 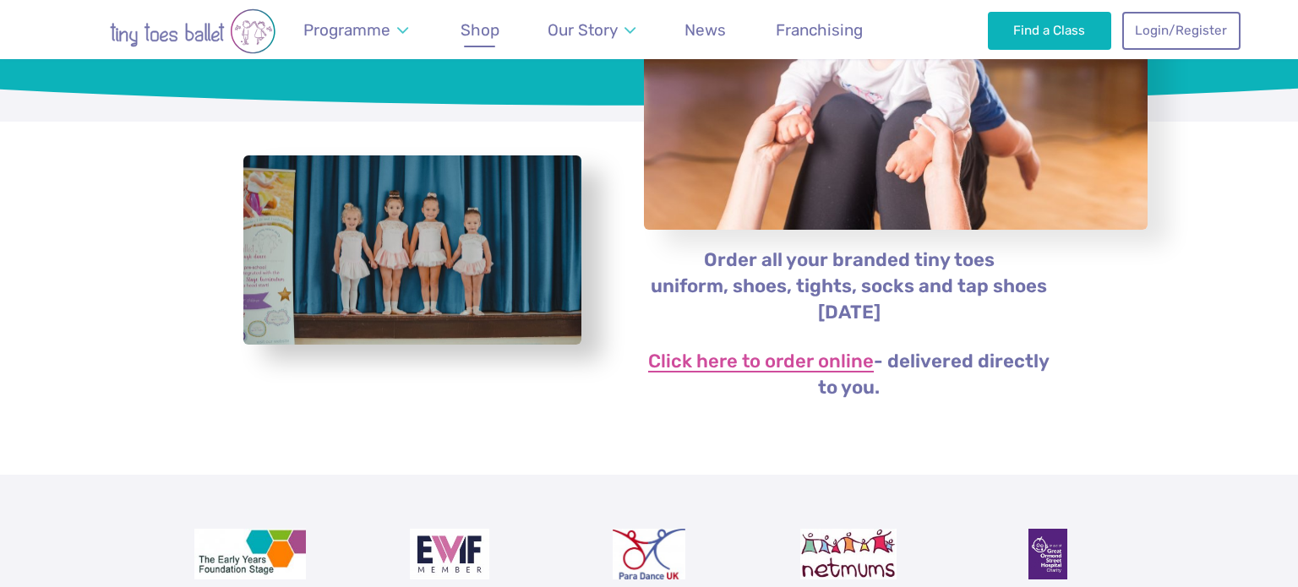 What do you see at coordinates (819, 30) in the screenshot?
I see `a: Franchising` at bounding box center [819, 30].